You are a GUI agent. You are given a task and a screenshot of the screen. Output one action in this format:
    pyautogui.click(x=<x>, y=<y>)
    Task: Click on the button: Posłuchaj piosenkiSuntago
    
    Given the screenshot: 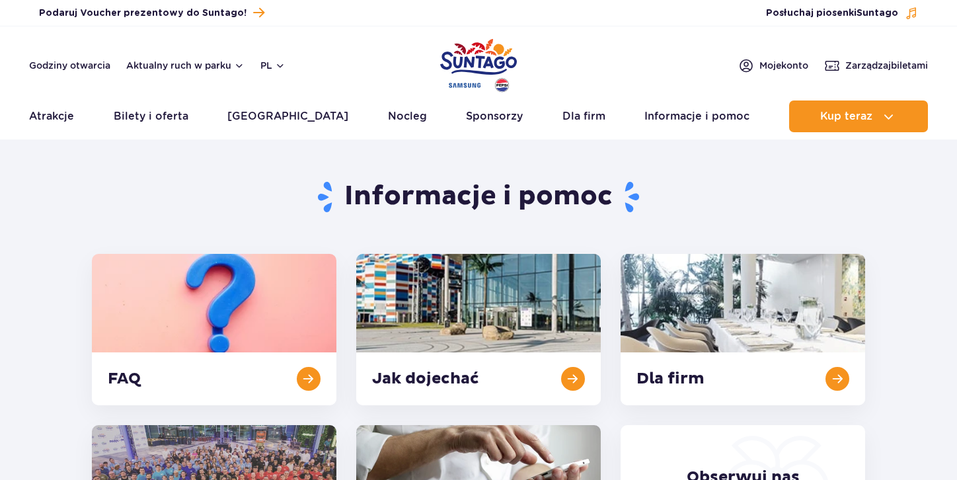 What is the action you would take?
    pyautogui.click(x=842, y=13)
    